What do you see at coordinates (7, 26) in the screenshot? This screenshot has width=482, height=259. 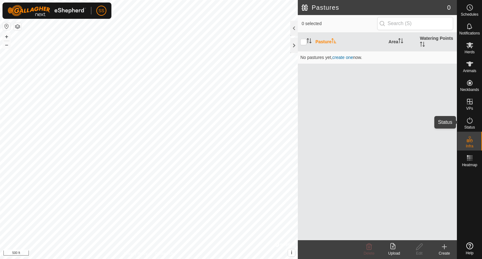 I see `button: Reset Map` at bounding box center [7, 26].